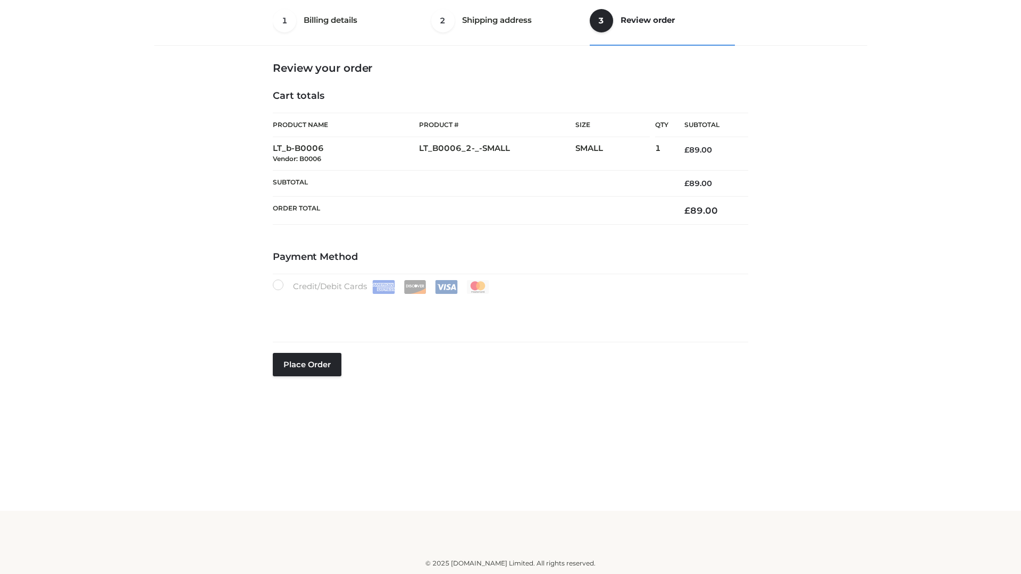 This screenshot has height=574, width=1021. Describe the element at coordinates (661, 154) in the screenshot. I see `td: 1` at that location.